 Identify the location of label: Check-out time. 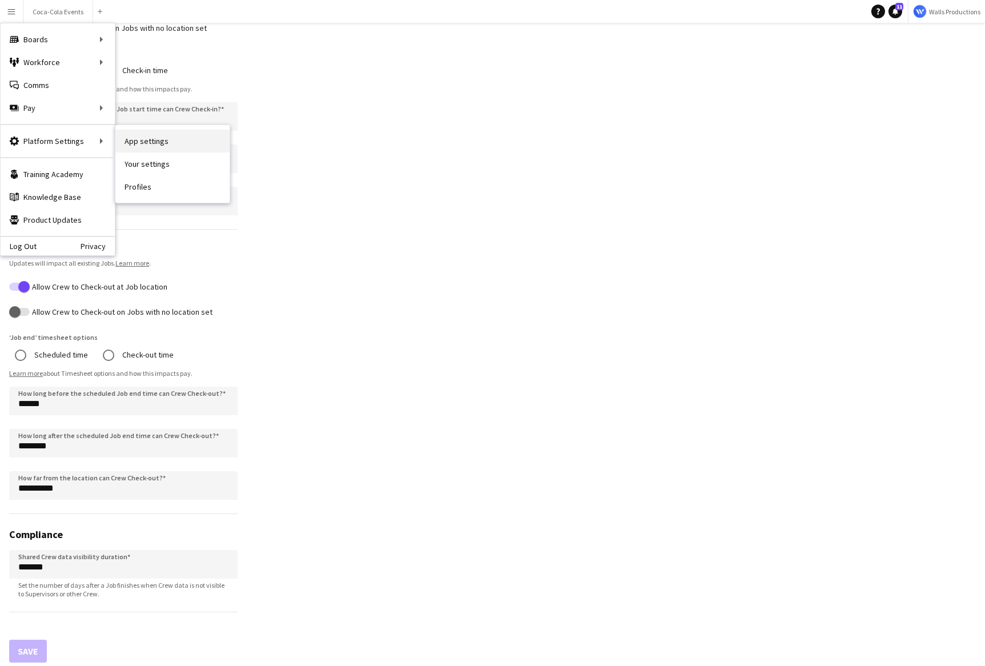
(147, 355).